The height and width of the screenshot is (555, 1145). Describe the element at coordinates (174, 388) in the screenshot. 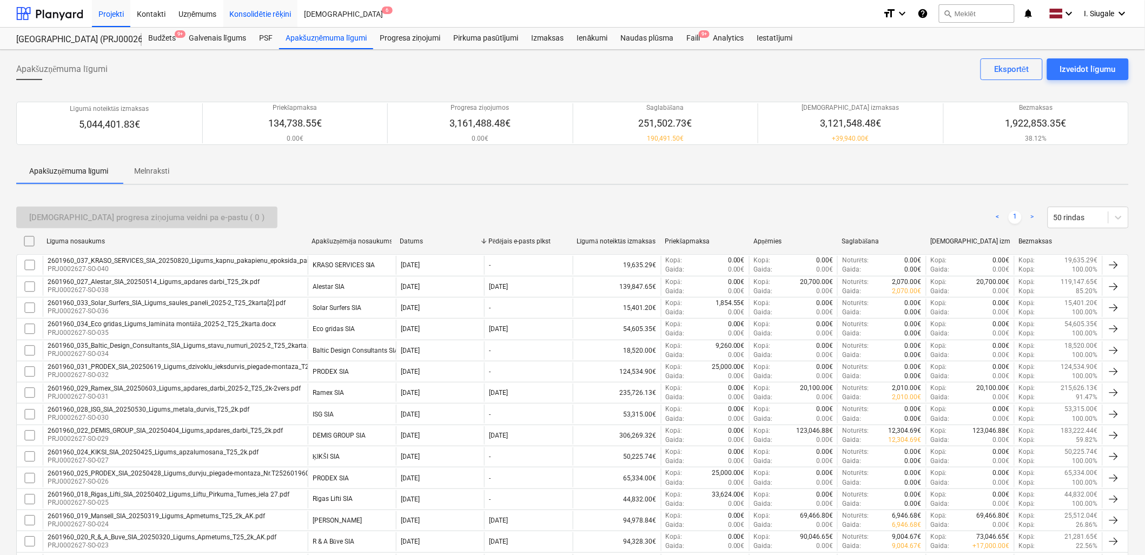

I see `div: 2601960_029_Ramex_SIA_20250603_Ligums_apdares_darbi_2025-2_T25_2k-2vers.pdf` at that location.